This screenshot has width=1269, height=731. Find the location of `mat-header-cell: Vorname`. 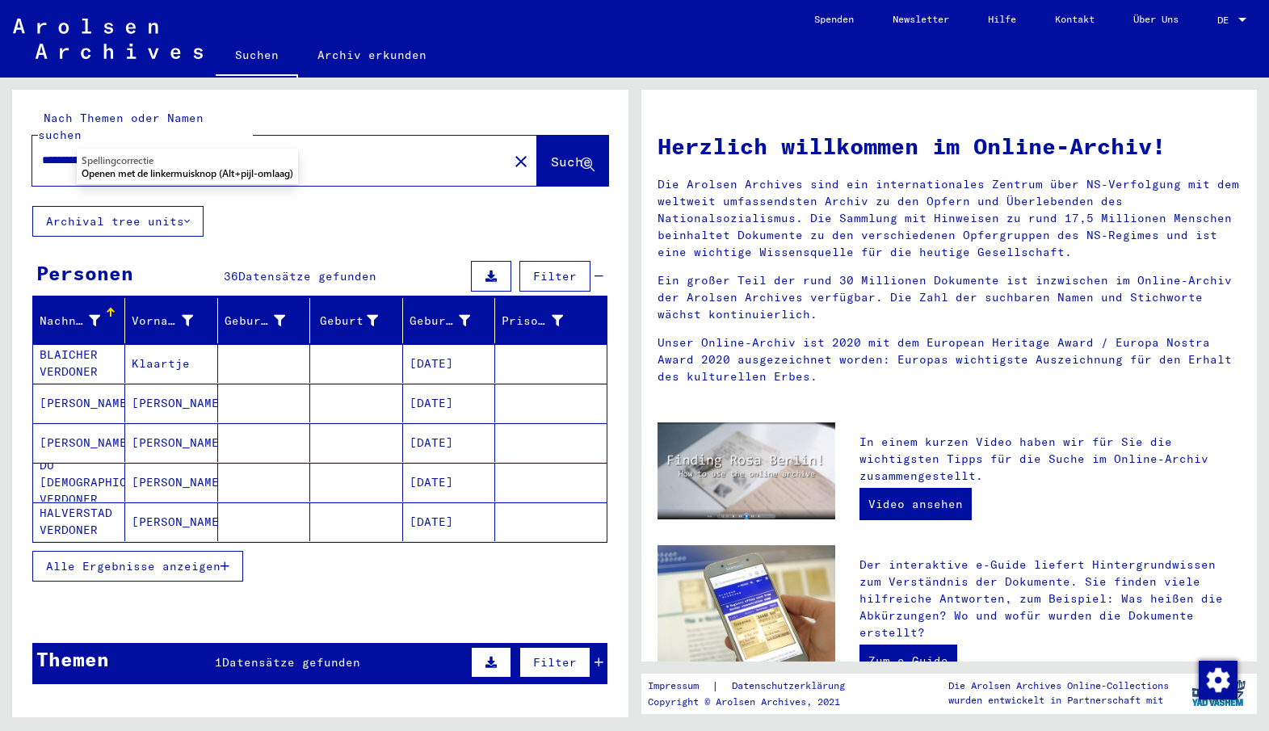

mat-header-cell: Vorname is located at coordinates (171, 321).